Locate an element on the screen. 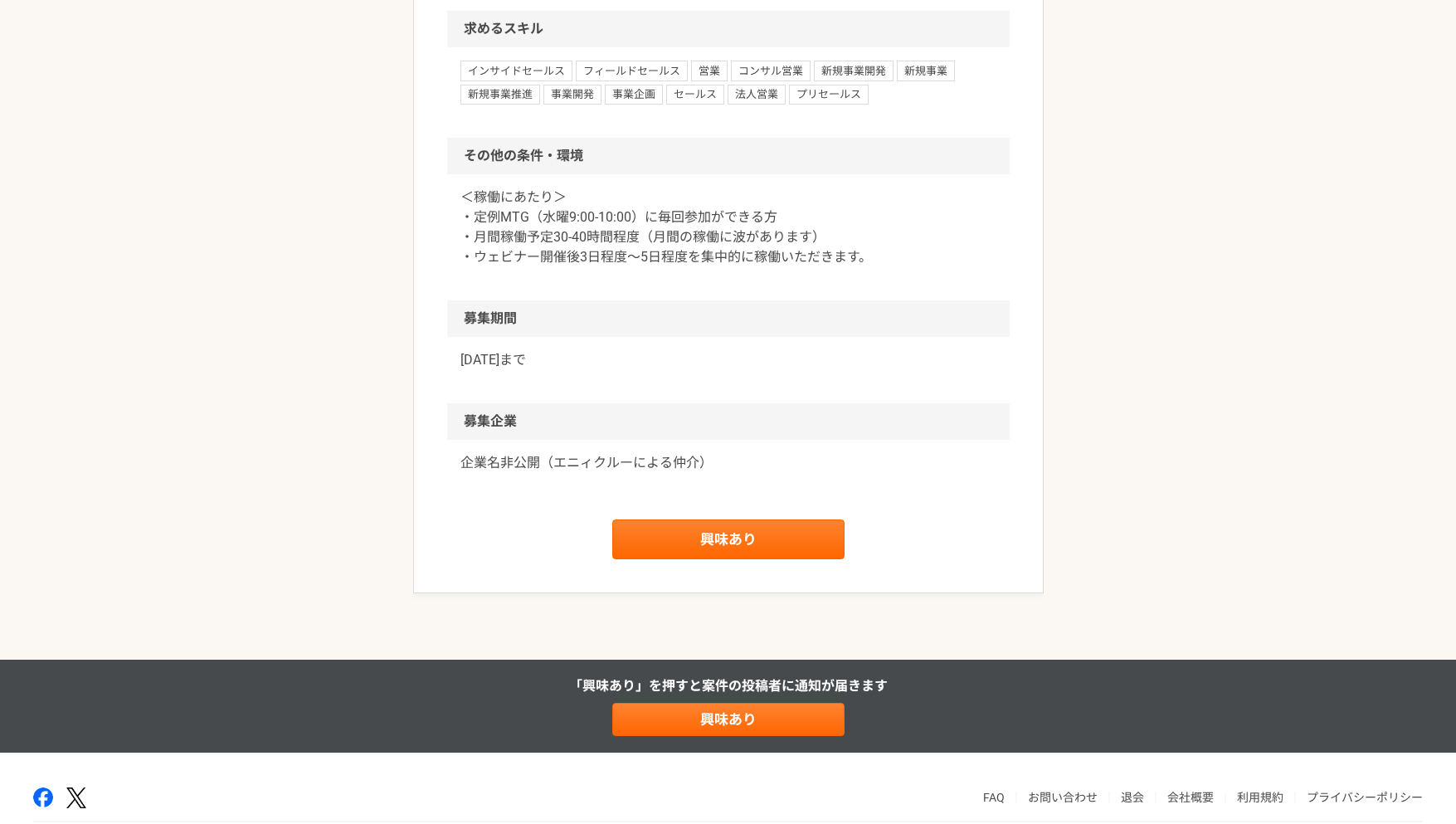 Image resolution: width=1456 pixels, height=824 pixels. span: 事業開発 is located at coordinates (573, 95).